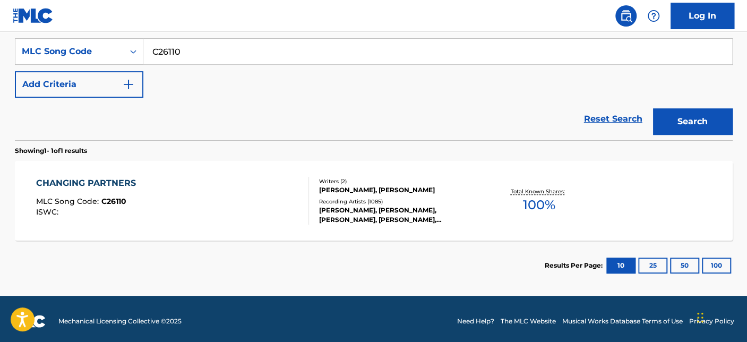  I want to click on button: Add Criteria, so click(79, 84).